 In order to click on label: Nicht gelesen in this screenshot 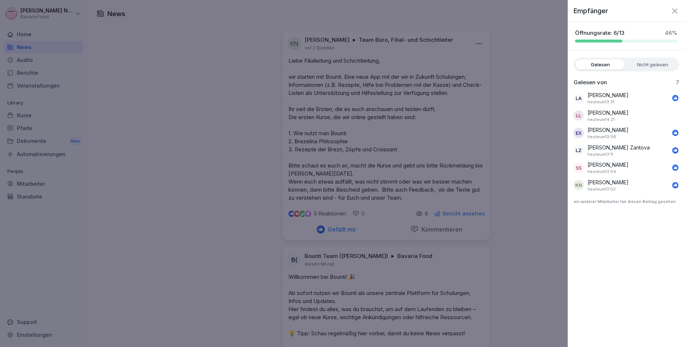, I will do `click(653, 65)`.